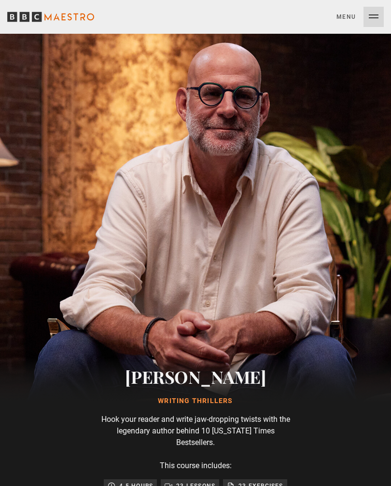  Describe the element at coordinates (195, 401) in the screenshot. I see `h1: Writing Thrillers` at that location.